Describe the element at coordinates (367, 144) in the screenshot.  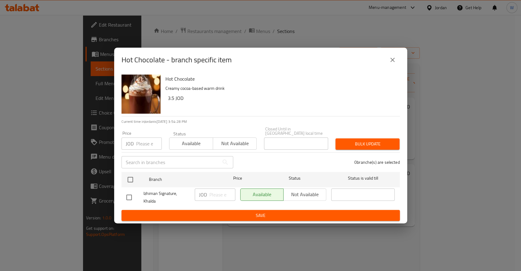
I see `button: Bulk update` at that location.